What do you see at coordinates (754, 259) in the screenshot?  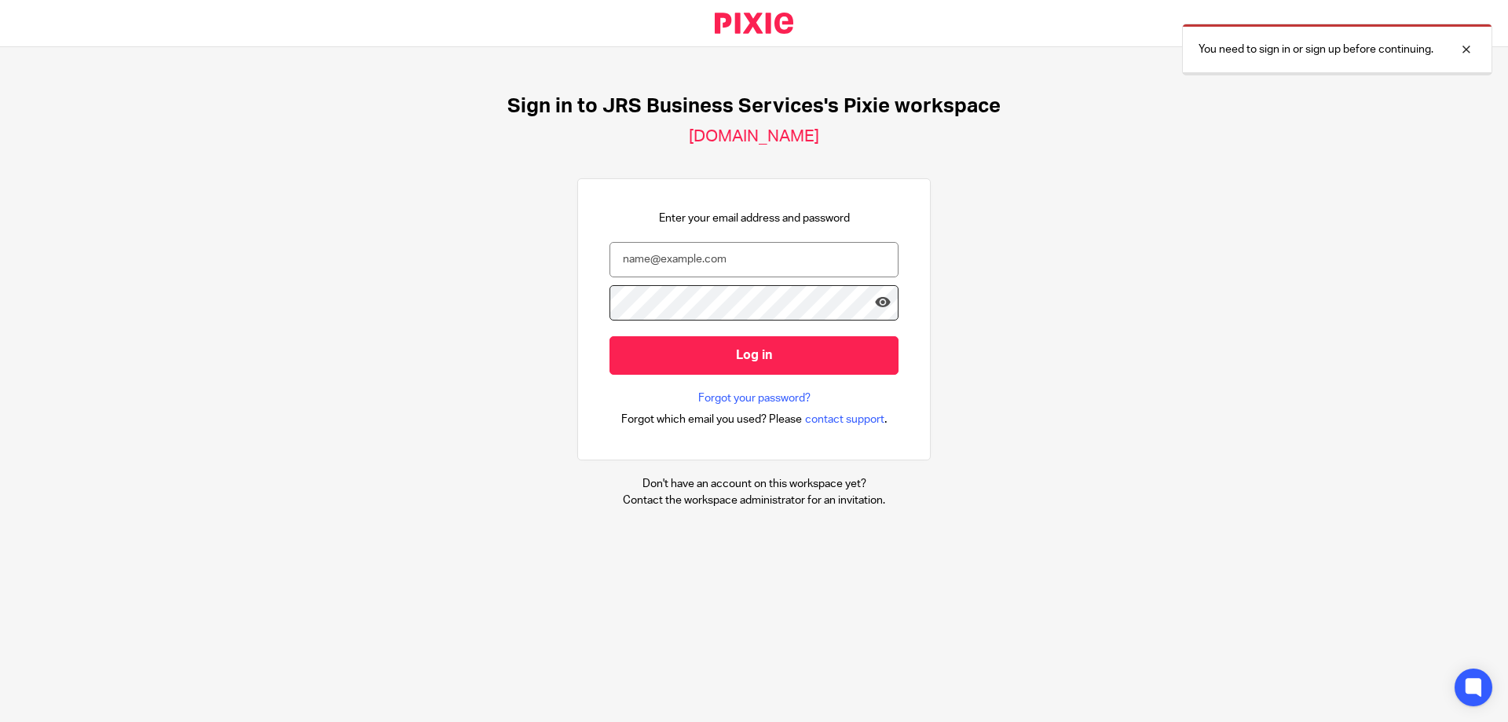 I see `input: name@example.com` at bounding box center [754, 259].